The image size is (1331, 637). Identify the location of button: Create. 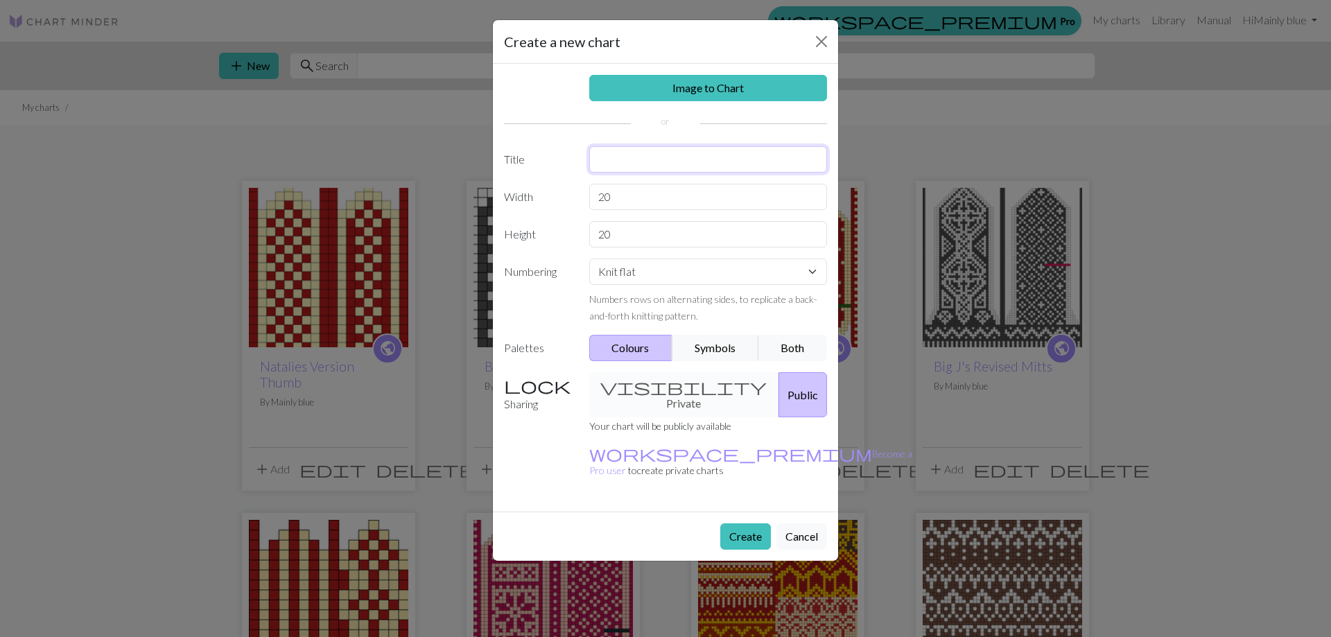
(745, 536).